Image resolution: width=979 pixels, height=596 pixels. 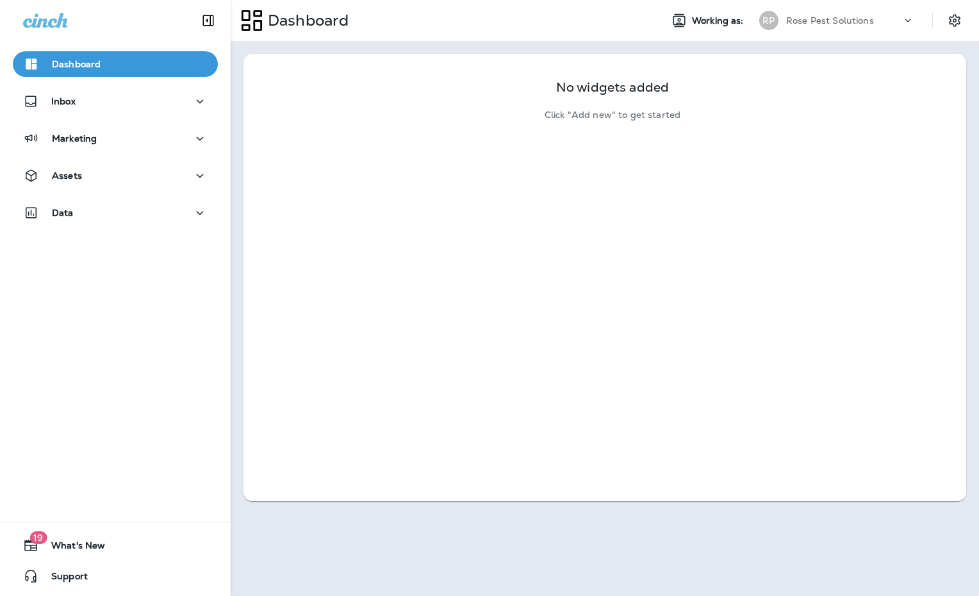 I want to click on p: Marketing, so click(x=74, y=138).